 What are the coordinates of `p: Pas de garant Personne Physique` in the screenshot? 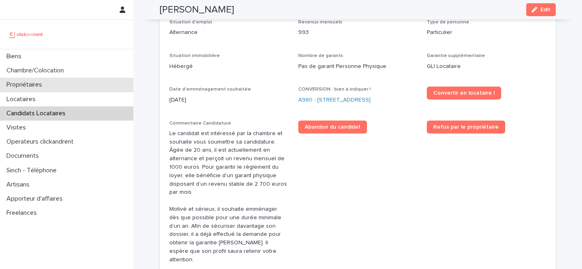 It's located at (358, 66).